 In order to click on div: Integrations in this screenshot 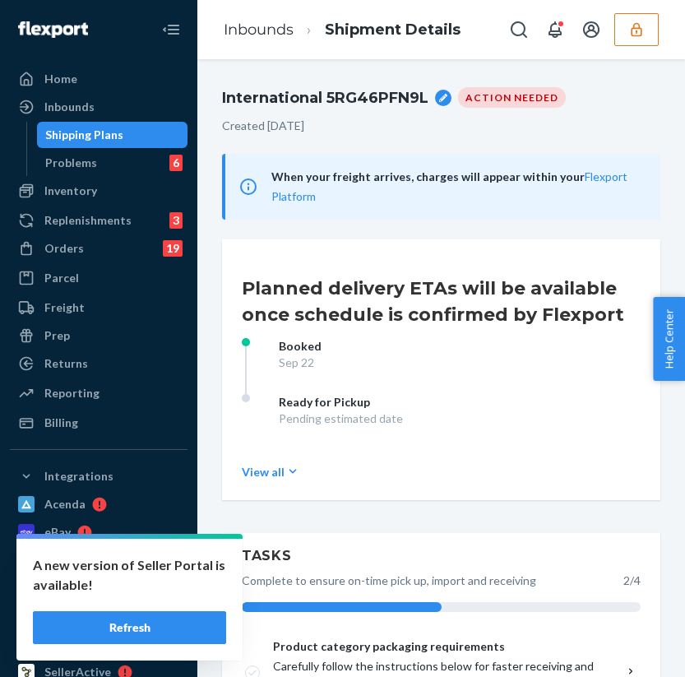, I will do `click(79, 476)`.